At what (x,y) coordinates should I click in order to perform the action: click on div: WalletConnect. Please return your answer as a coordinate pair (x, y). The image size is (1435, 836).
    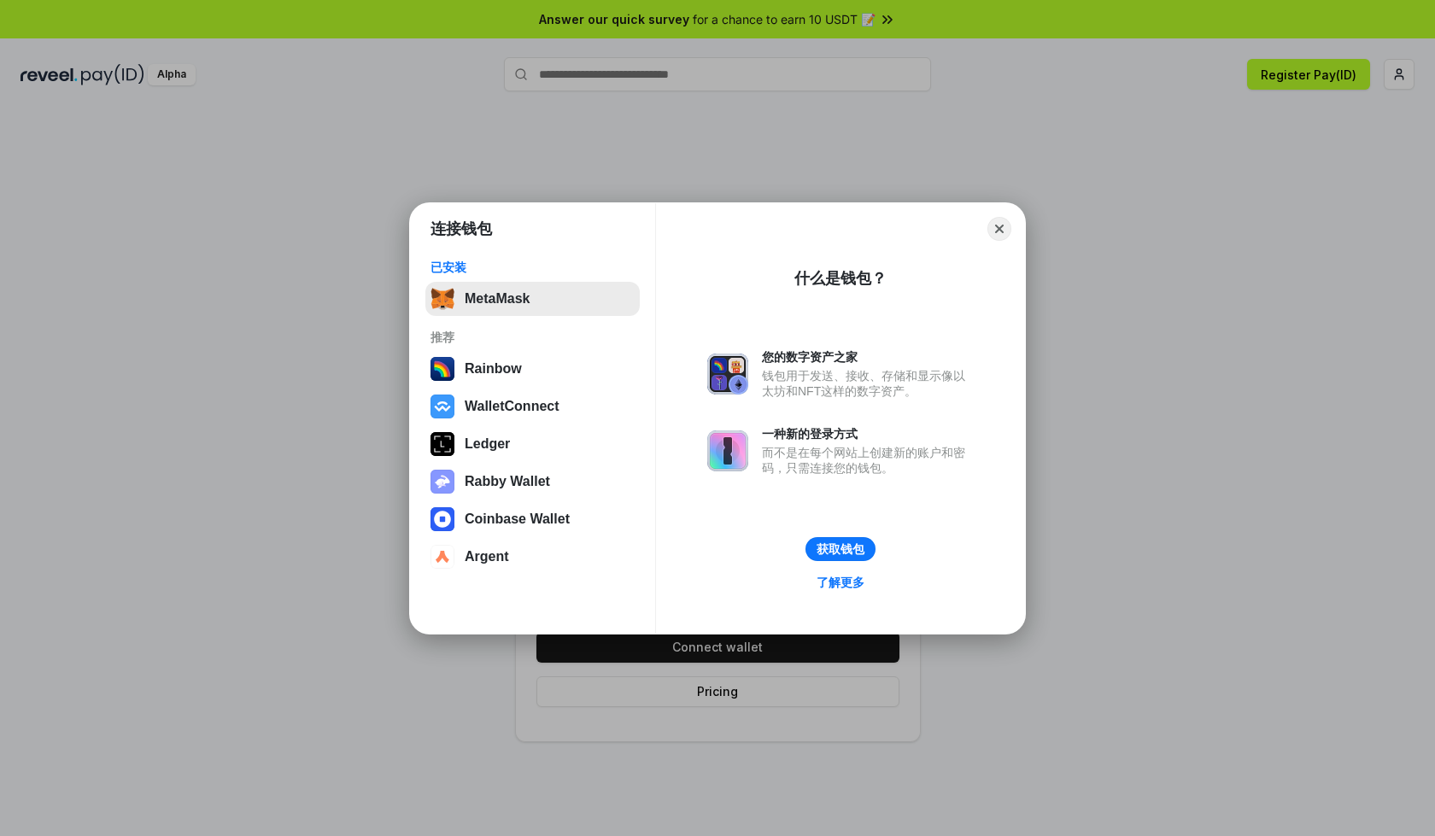
    Looking at the image, I should click on (512, 407).